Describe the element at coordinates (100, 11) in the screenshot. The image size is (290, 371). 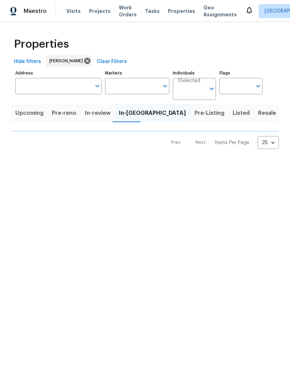
I see `span: Projects` at that location.